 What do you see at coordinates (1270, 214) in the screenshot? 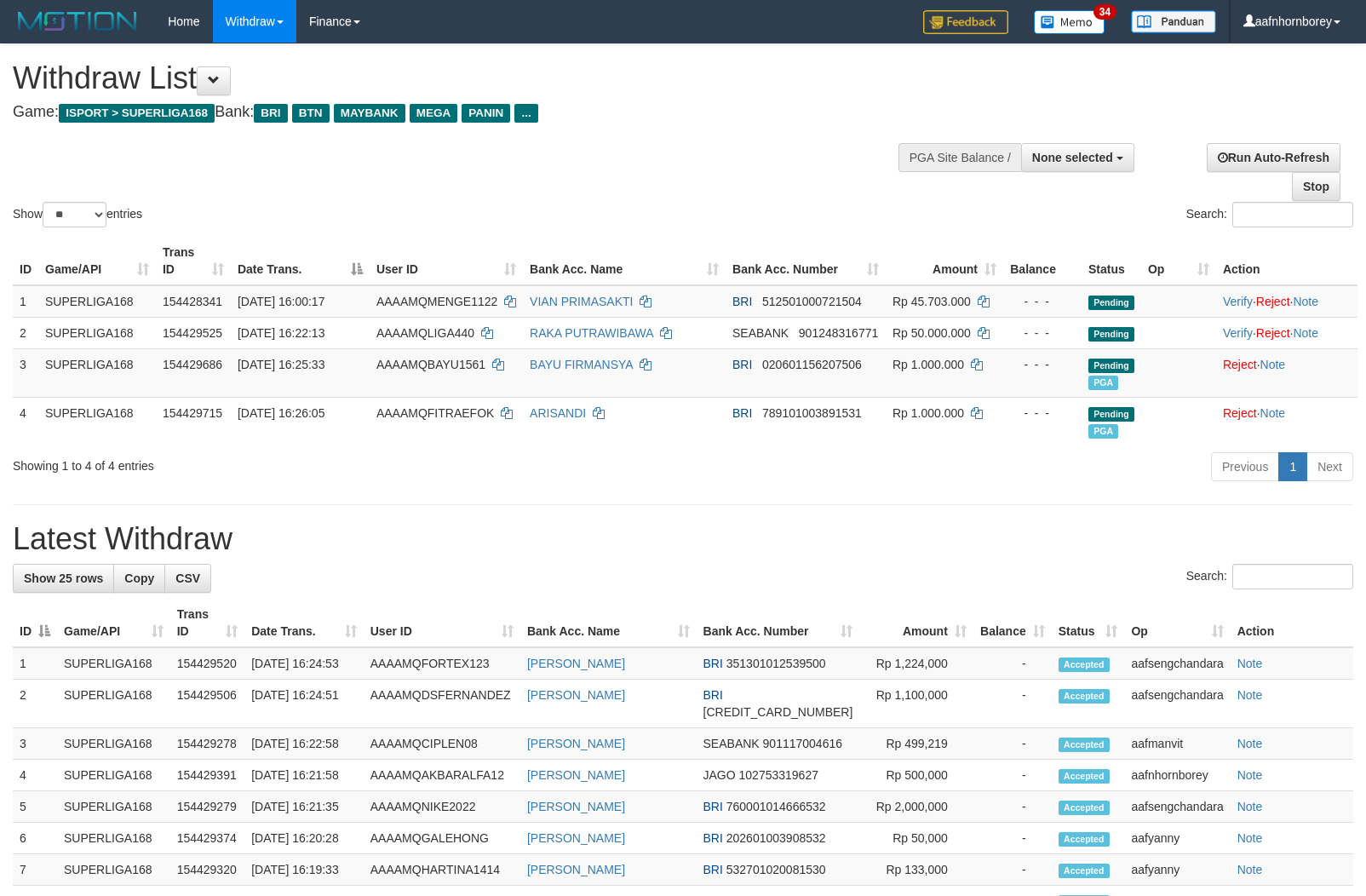
I see `label: Search:` at bounding box center [1270, 214].